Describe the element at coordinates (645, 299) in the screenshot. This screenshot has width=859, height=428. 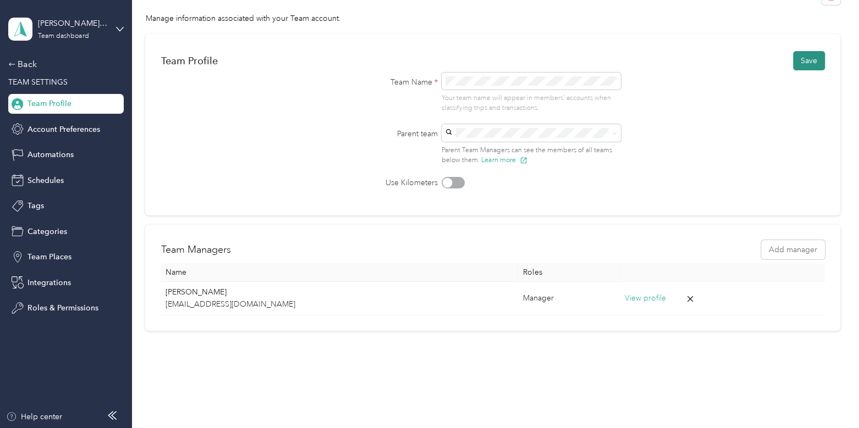
I see `button: View profile` at that location.